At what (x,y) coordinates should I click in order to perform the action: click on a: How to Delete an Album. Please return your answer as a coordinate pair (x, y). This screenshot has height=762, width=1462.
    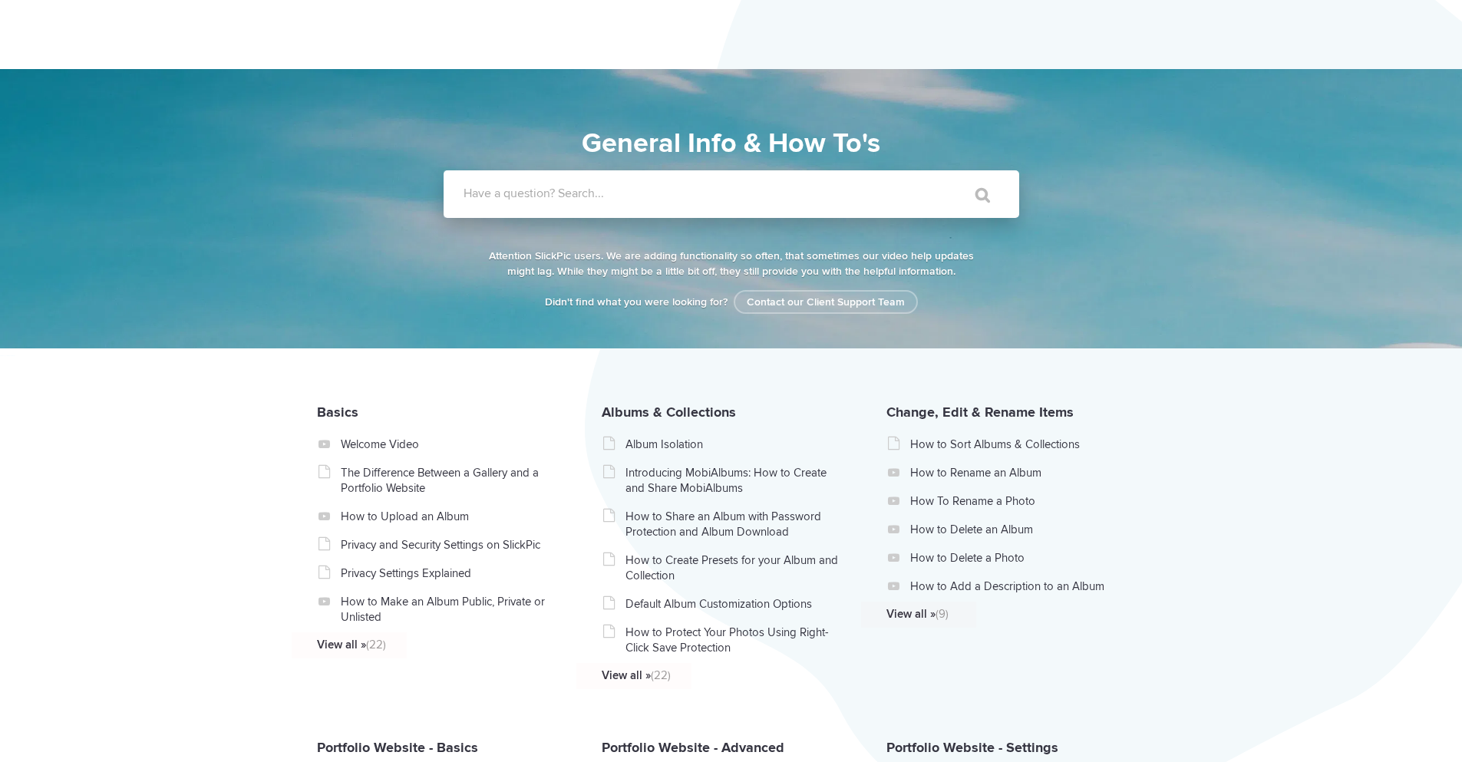
    Looking at the image, I should click on (1018, 529).